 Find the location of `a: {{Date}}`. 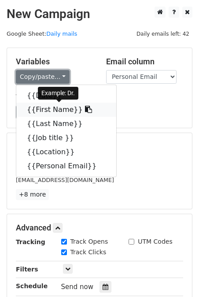

a: {{Date}} is located at coordinates (66, 96).